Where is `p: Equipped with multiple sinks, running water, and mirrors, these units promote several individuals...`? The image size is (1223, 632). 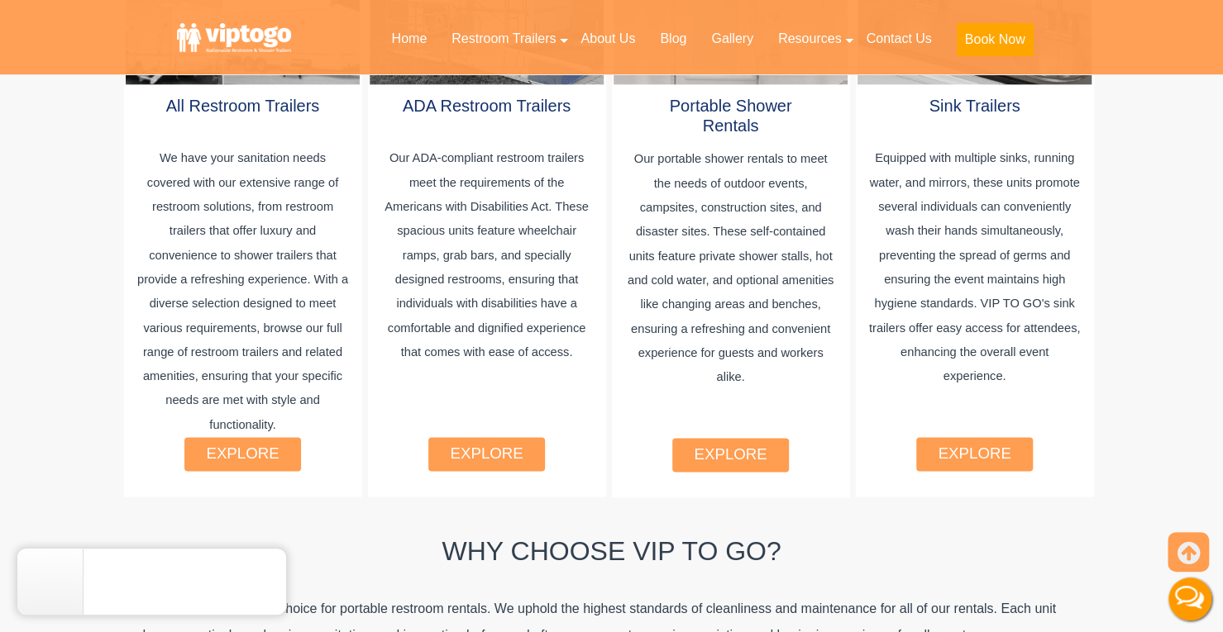
p: Equipped with multiple sinks, running water, and mirrors, these units promote several individuals... is located at coordinates (974, 295).